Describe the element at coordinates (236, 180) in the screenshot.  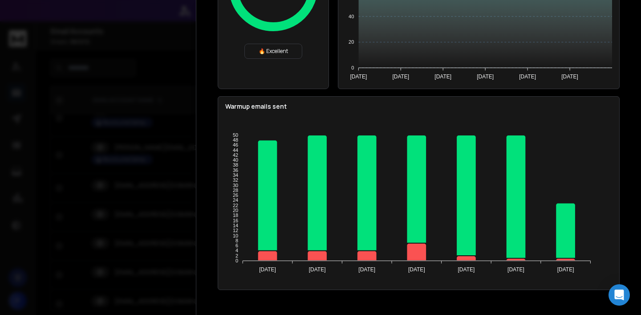
I see `tspan: 32` at that location.